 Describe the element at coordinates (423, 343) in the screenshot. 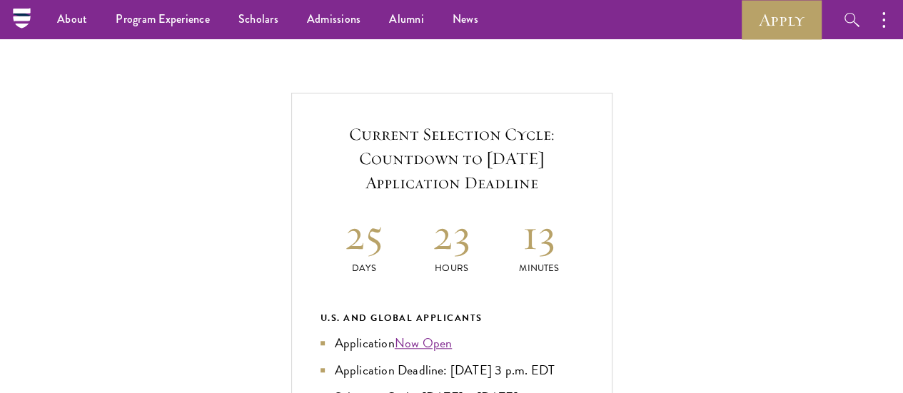

I see `a: Now Open` at that location.